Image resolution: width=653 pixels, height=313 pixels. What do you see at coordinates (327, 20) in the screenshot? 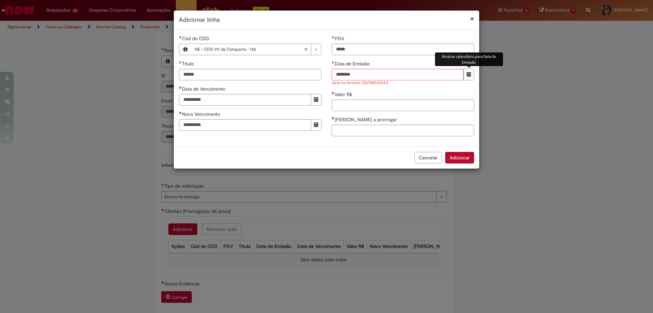
I see `h2: Adicionar linha` at bounding box center [327, 20].